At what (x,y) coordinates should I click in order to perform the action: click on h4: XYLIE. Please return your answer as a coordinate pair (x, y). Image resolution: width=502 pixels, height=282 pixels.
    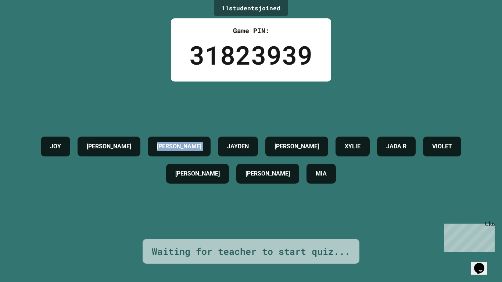
    Looking at the image, I should click on (353, 147).